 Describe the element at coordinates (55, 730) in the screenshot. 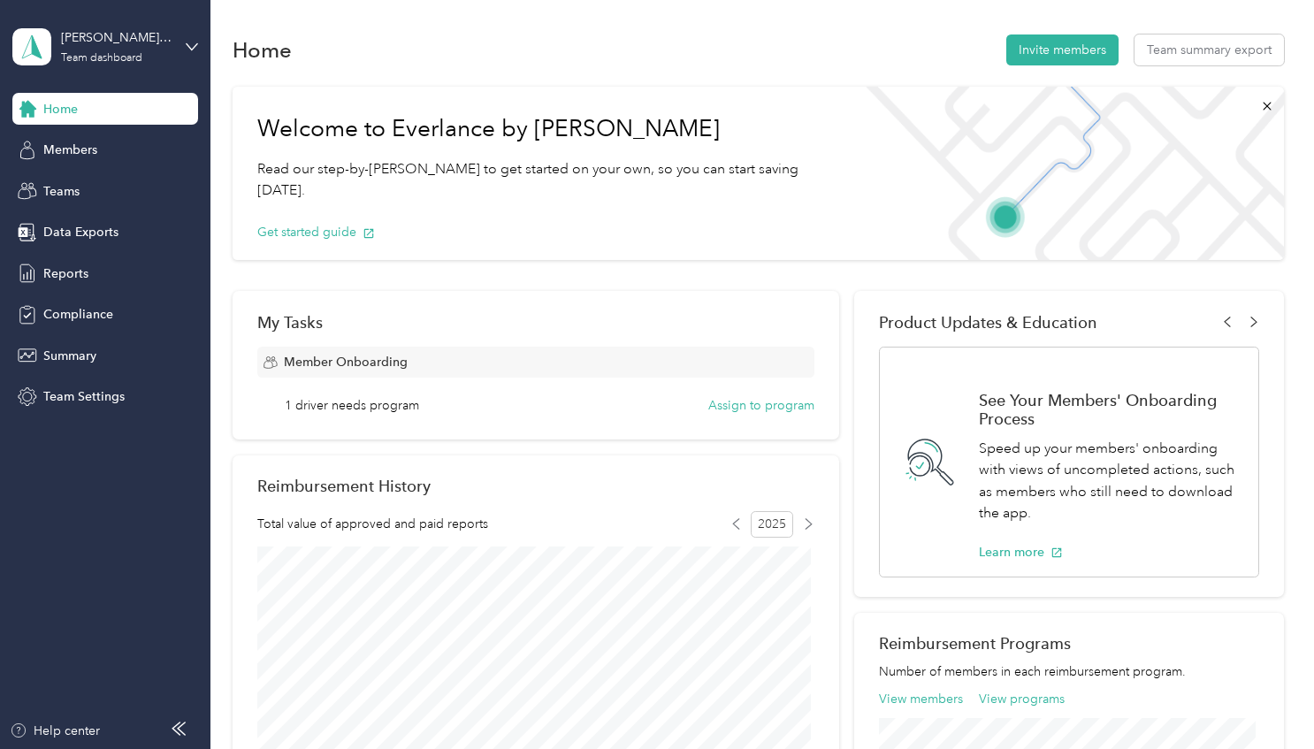

I see `button: Help center` at that location.